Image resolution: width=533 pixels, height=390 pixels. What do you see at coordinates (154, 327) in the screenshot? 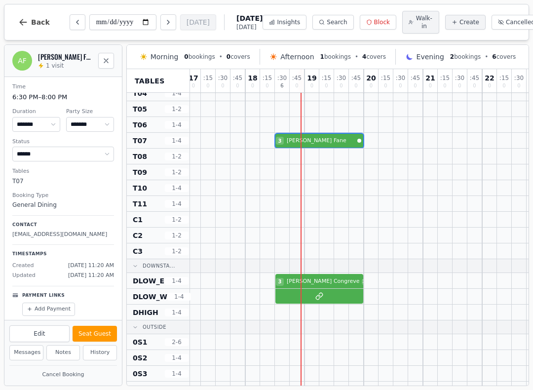
I see `span: Outside` at bounding box center [154, 327].